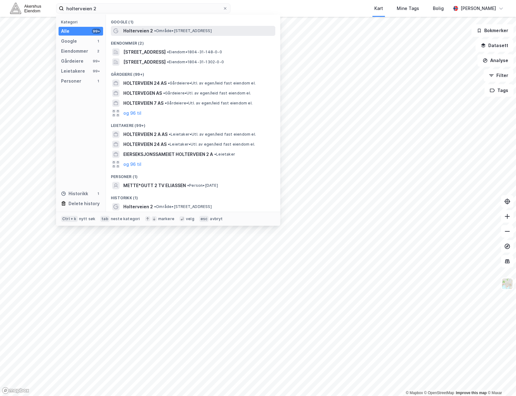 This screenshot has height=396, width=516. I want to click on div: Gårdeiere (99+), so click(193, 73).